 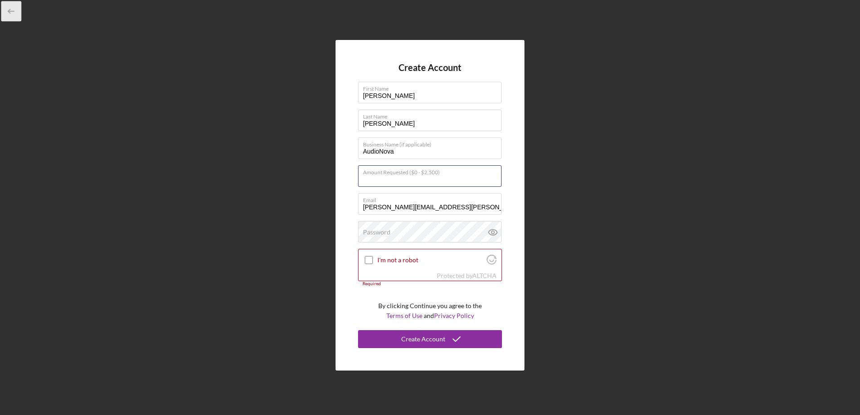 What do you see at coordinates (432, 143) in the screenshot?
I see `label: Business Name (if applicable)` at bounding box center [432, 143].